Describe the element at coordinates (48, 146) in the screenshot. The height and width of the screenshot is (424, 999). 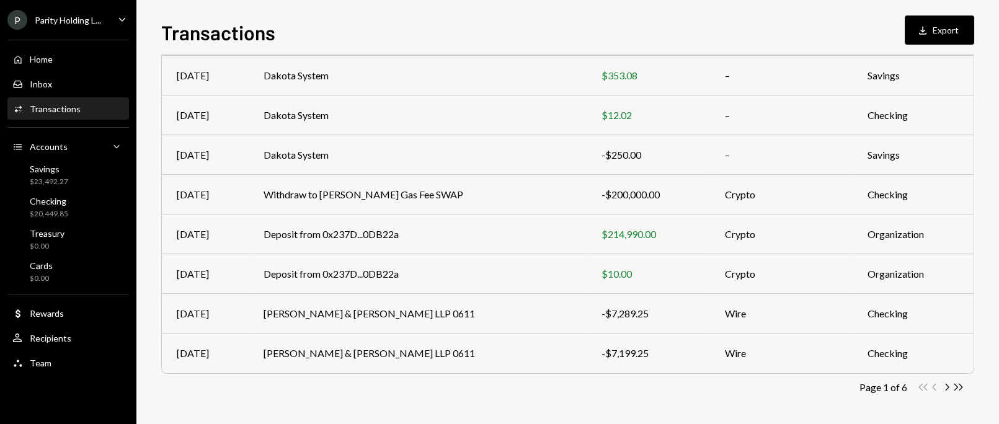
I see `div: Accounts` at that location.